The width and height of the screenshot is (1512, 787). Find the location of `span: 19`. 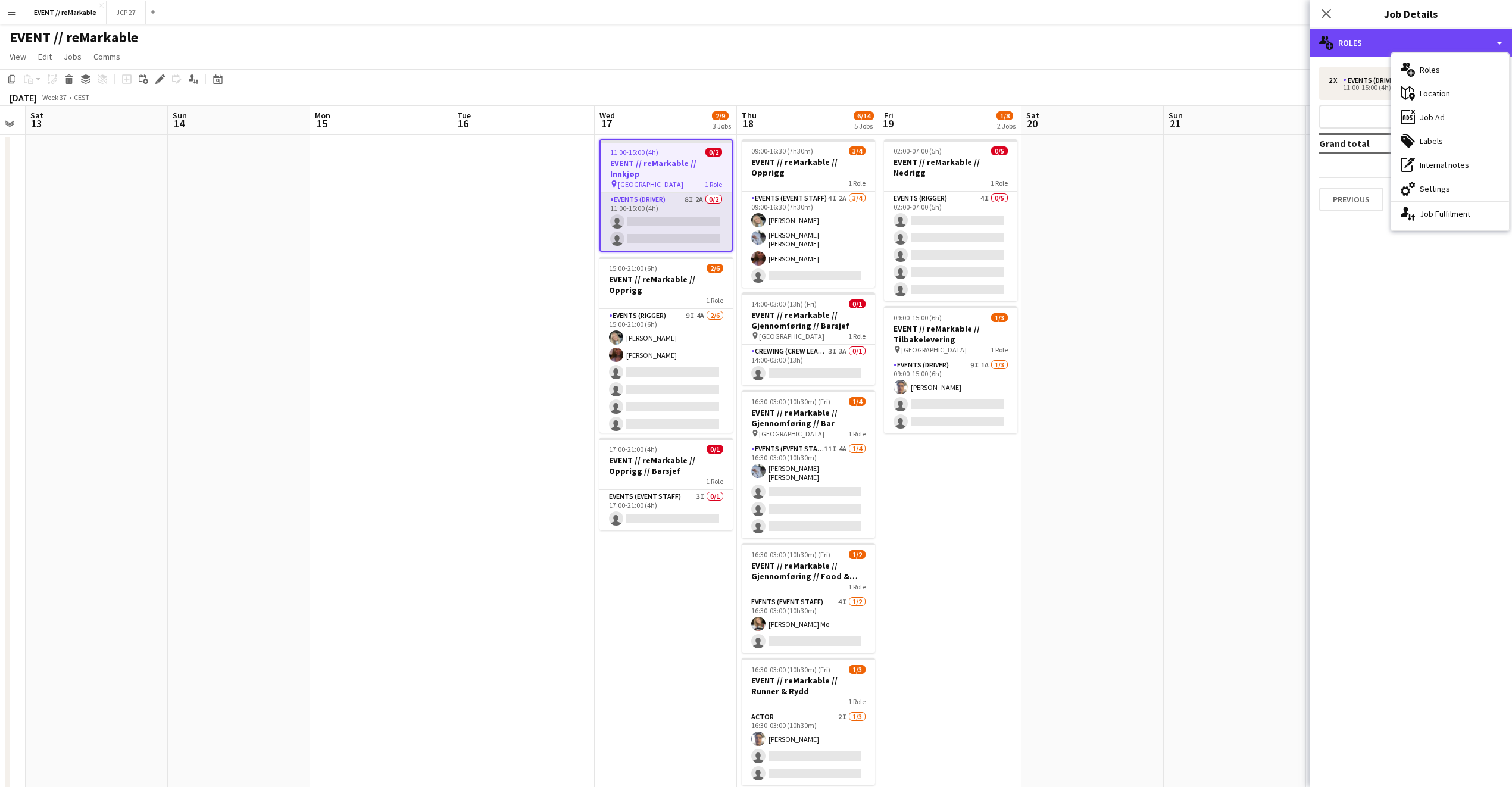

span: 19 is located at coordinates (888, 124).